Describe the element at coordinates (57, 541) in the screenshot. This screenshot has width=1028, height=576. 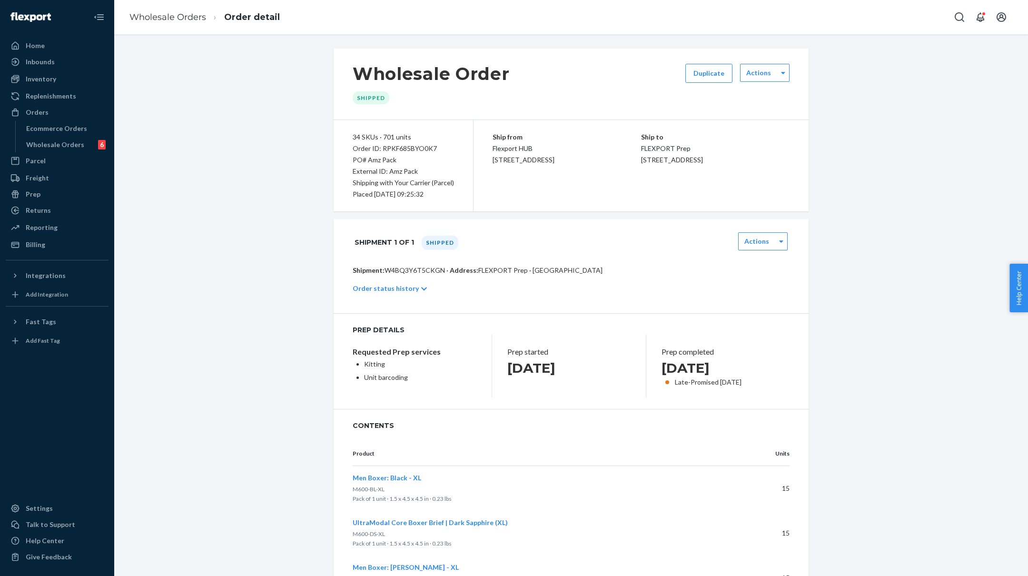
I see `a: Help Center` at that location.